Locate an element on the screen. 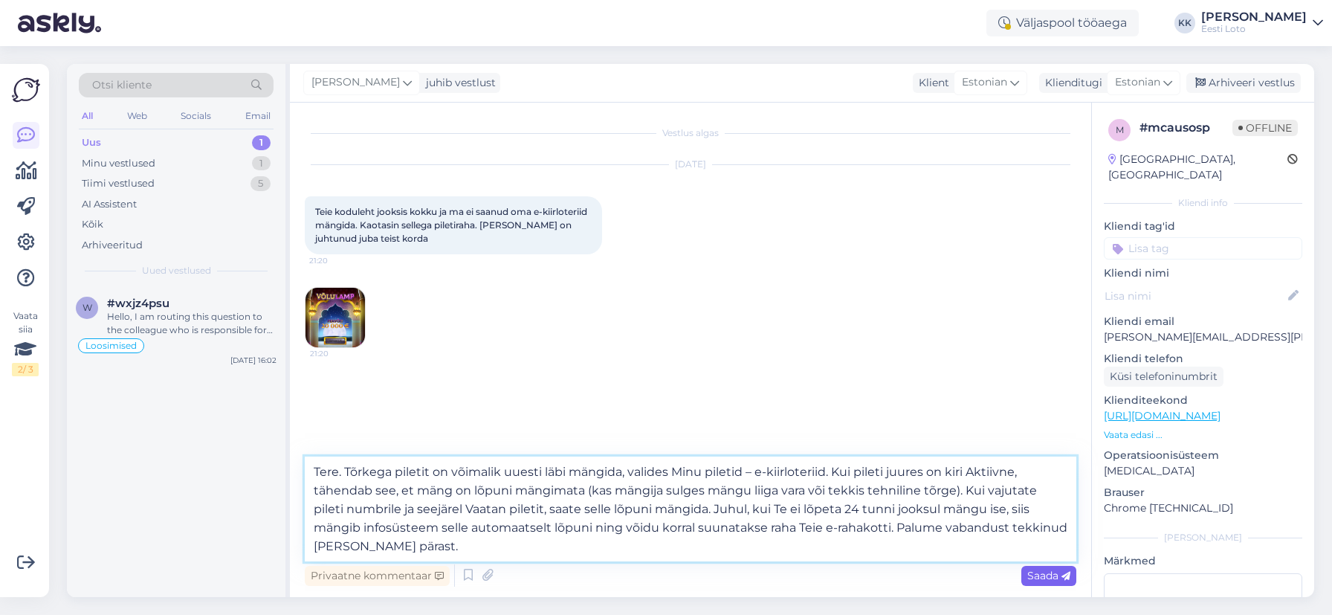 Image resolution: width=1332 pixels, height=615 pixels. span: Uued vestlused is located at coordinates (176, 271).